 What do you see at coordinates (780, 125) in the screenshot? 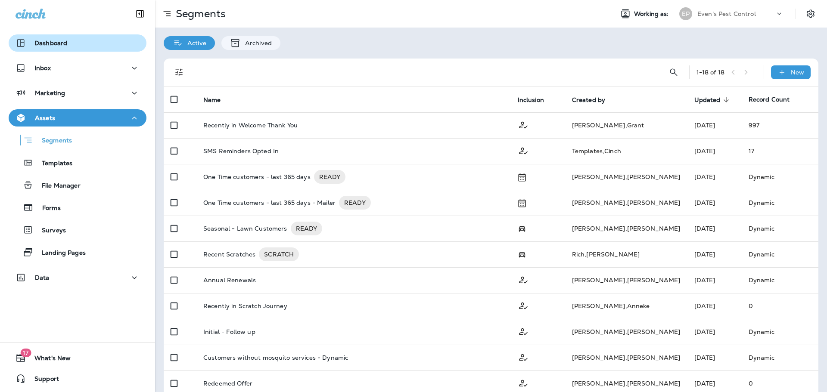
I see `td: 997` at bounding box center [780, 125].